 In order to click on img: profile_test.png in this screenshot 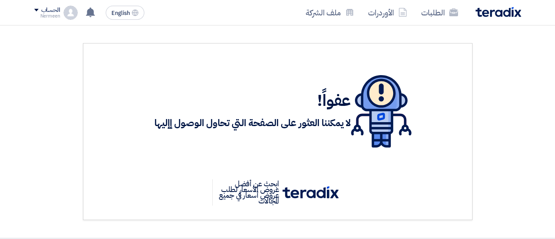, I will do `click(71, 13)`.